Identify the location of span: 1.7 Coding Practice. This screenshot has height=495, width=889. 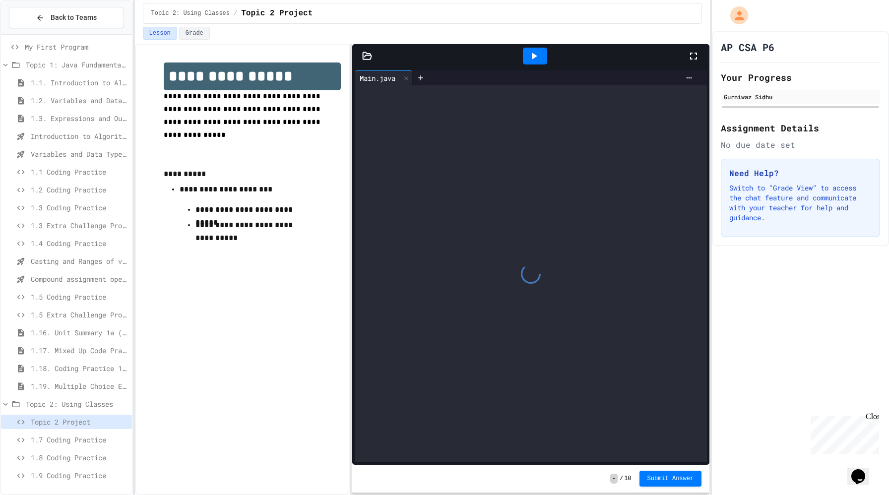
(79, 440).